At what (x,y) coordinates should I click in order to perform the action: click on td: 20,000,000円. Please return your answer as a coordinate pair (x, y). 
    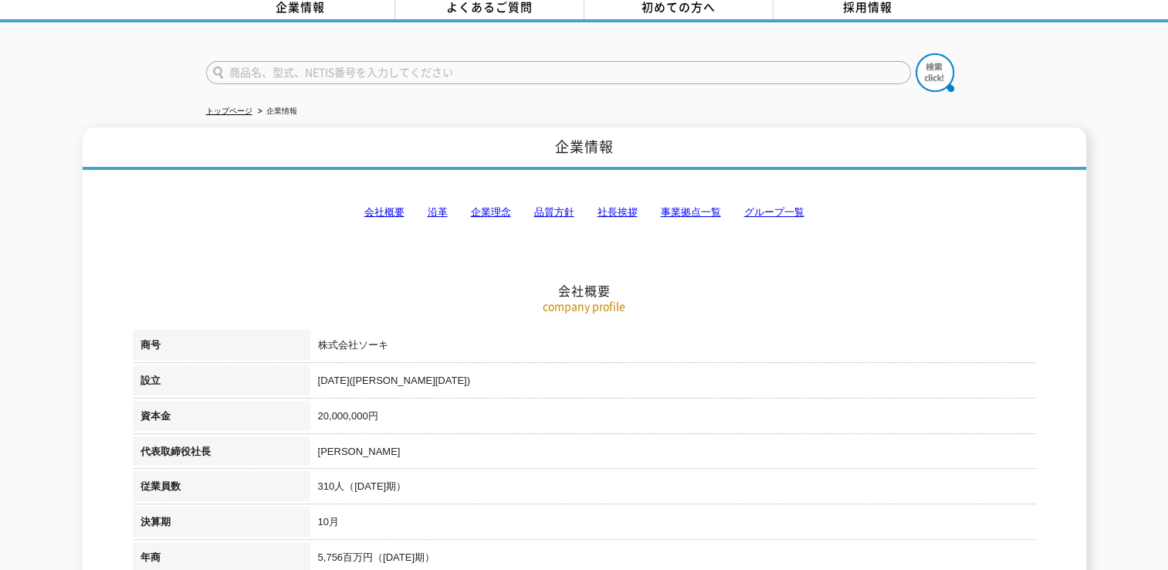
    Looking at the image, I should click on (673, 418).